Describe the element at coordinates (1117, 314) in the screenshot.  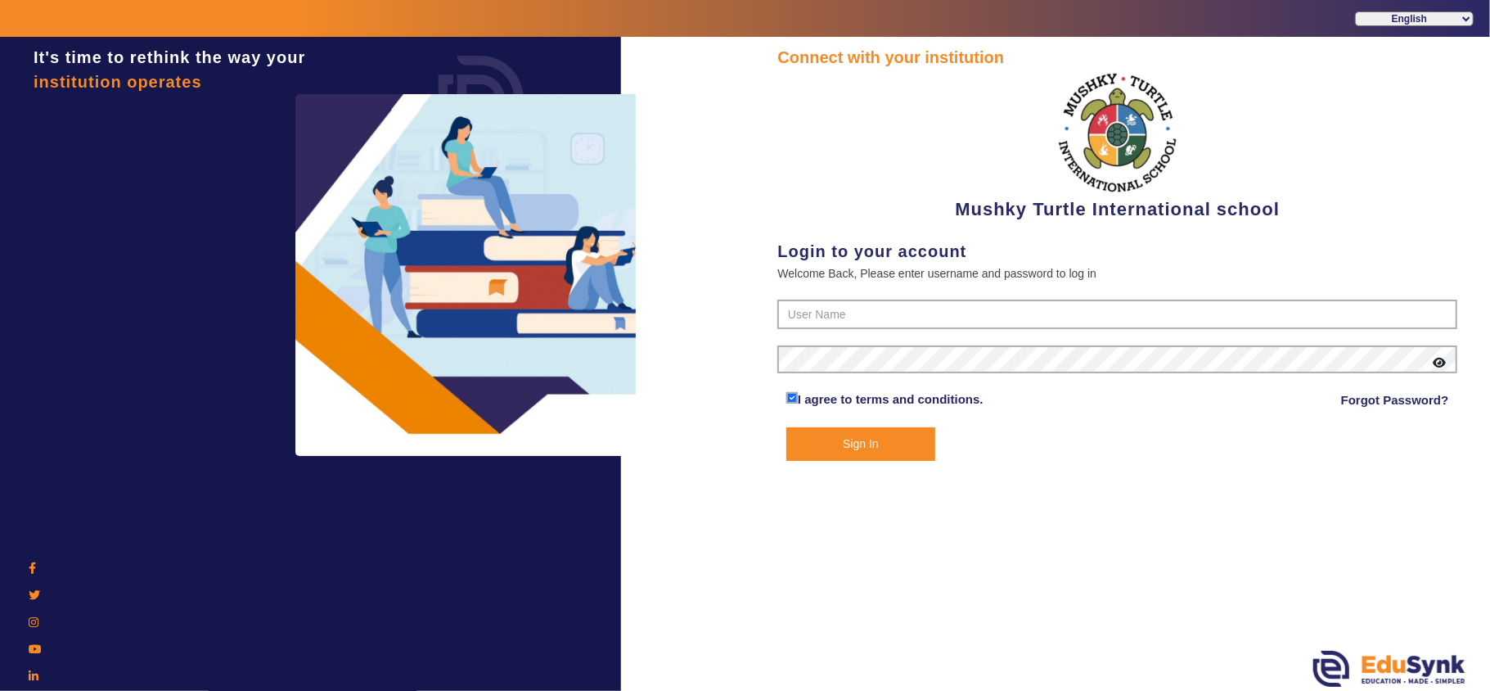
I see `input: User Name` at that location.